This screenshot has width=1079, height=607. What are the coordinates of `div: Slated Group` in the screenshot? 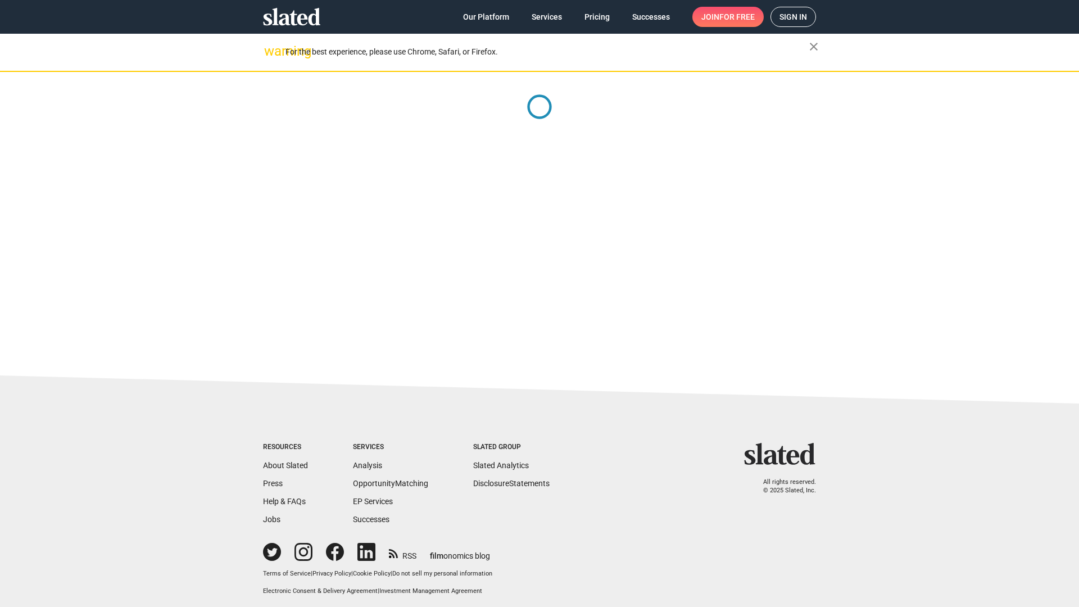 It's located at (511, 447).